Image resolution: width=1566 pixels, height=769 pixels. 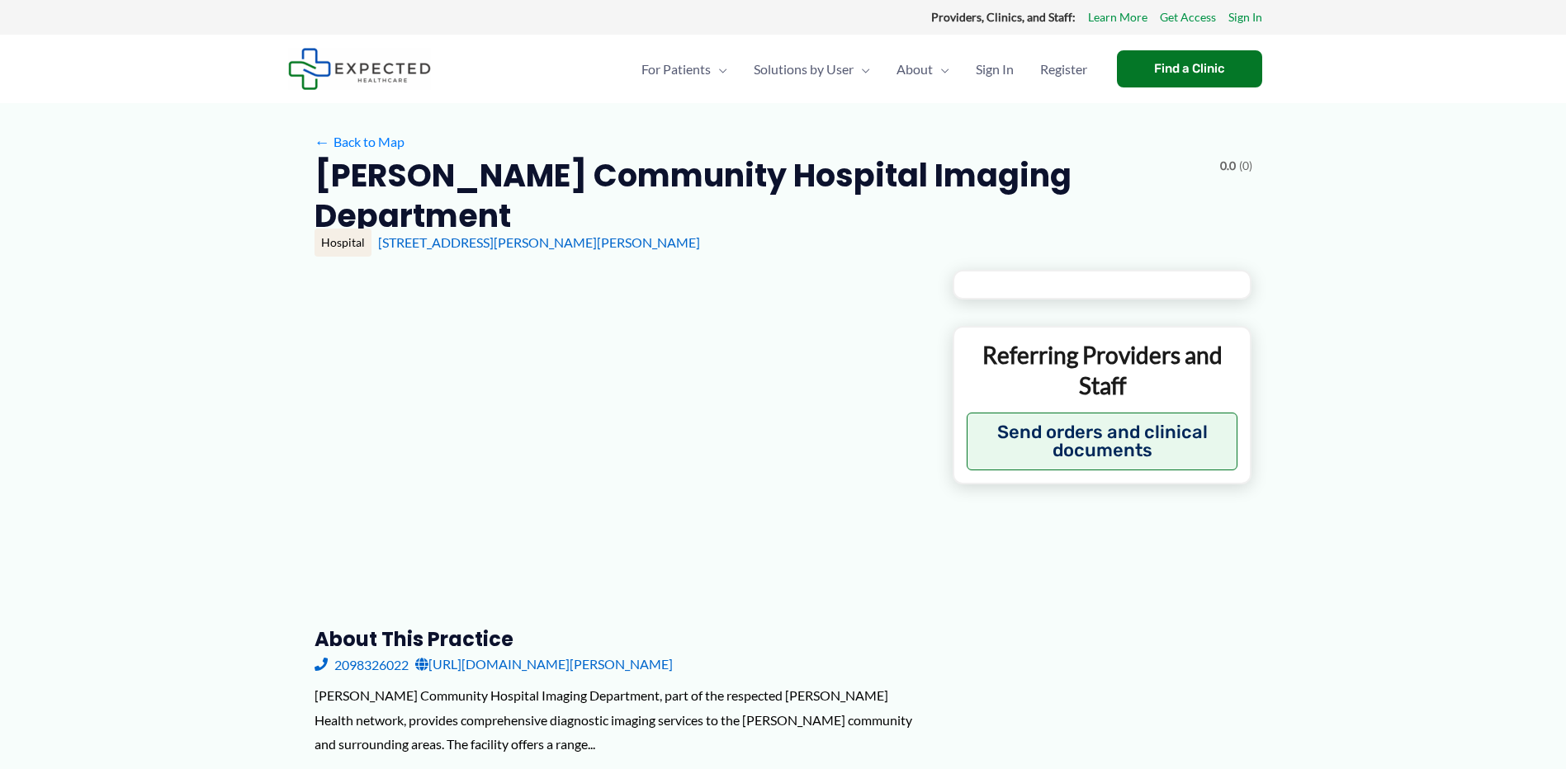 What do you see at coordinates (620, 639) in the screenshot?
I see `h3: About this practice` at bounding box center [620, 639].